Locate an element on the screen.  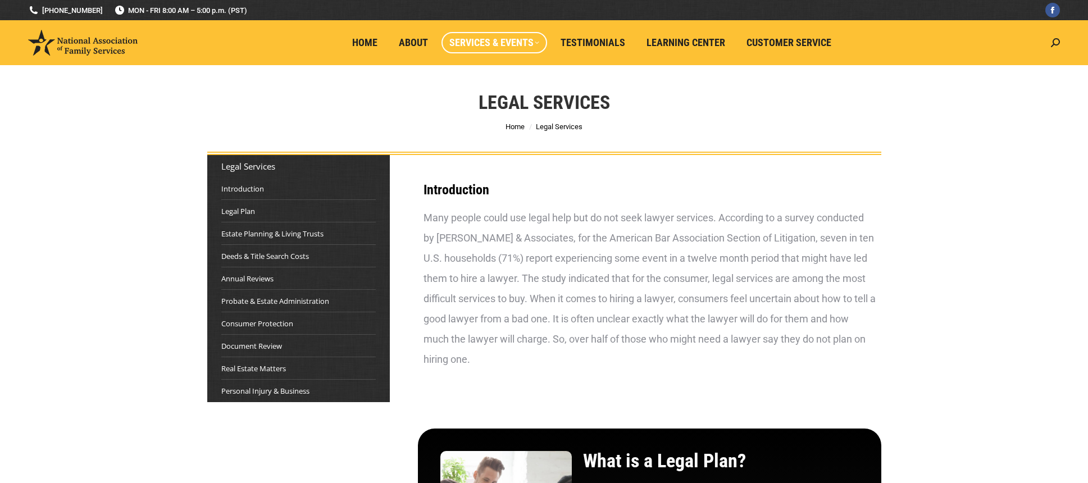
img: National Association of Family Services is located at coordinates (83, 43).